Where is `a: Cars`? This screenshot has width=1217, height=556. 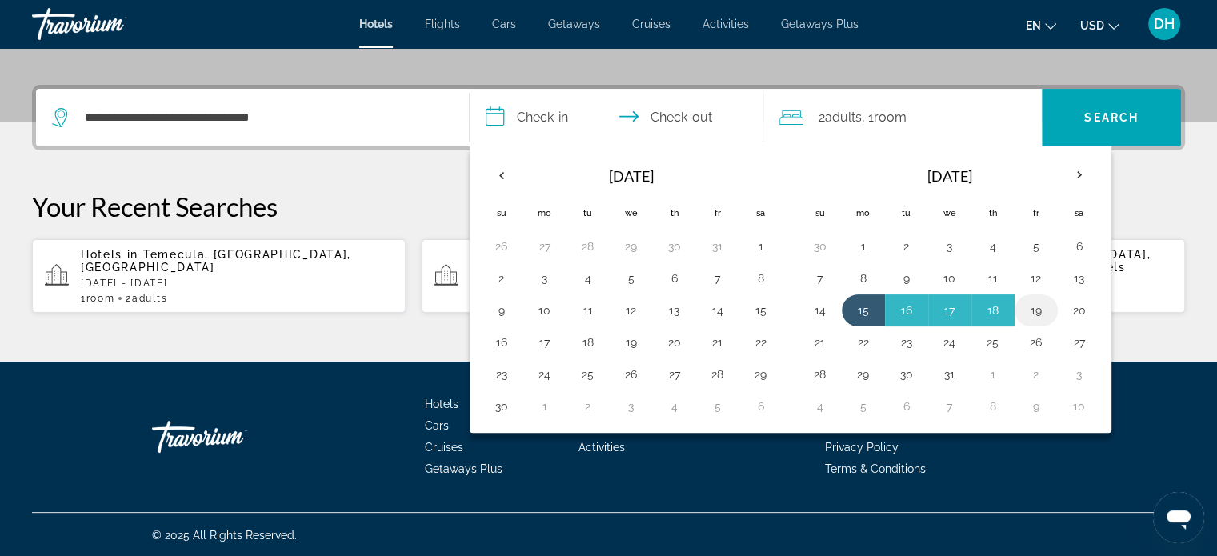 a: Cars is located at coordinates (504, 24).